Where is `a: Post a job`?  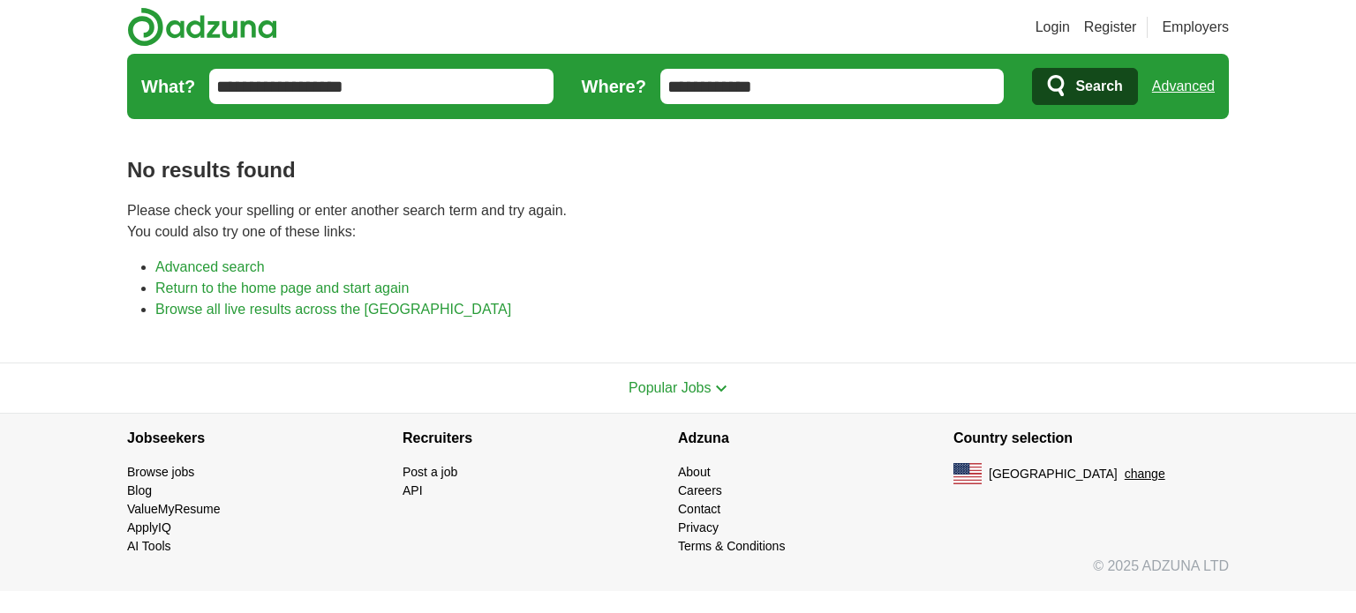 a: Post a job is located at coordinates (430, 472).